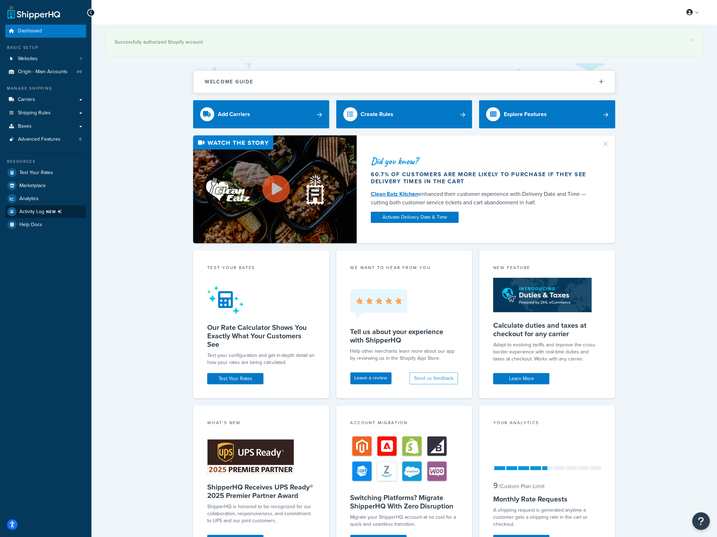  What do you see at coordinates (46, 186) in the screenshot?
I see `li: Marketplace` at bounding box center [46, 186].